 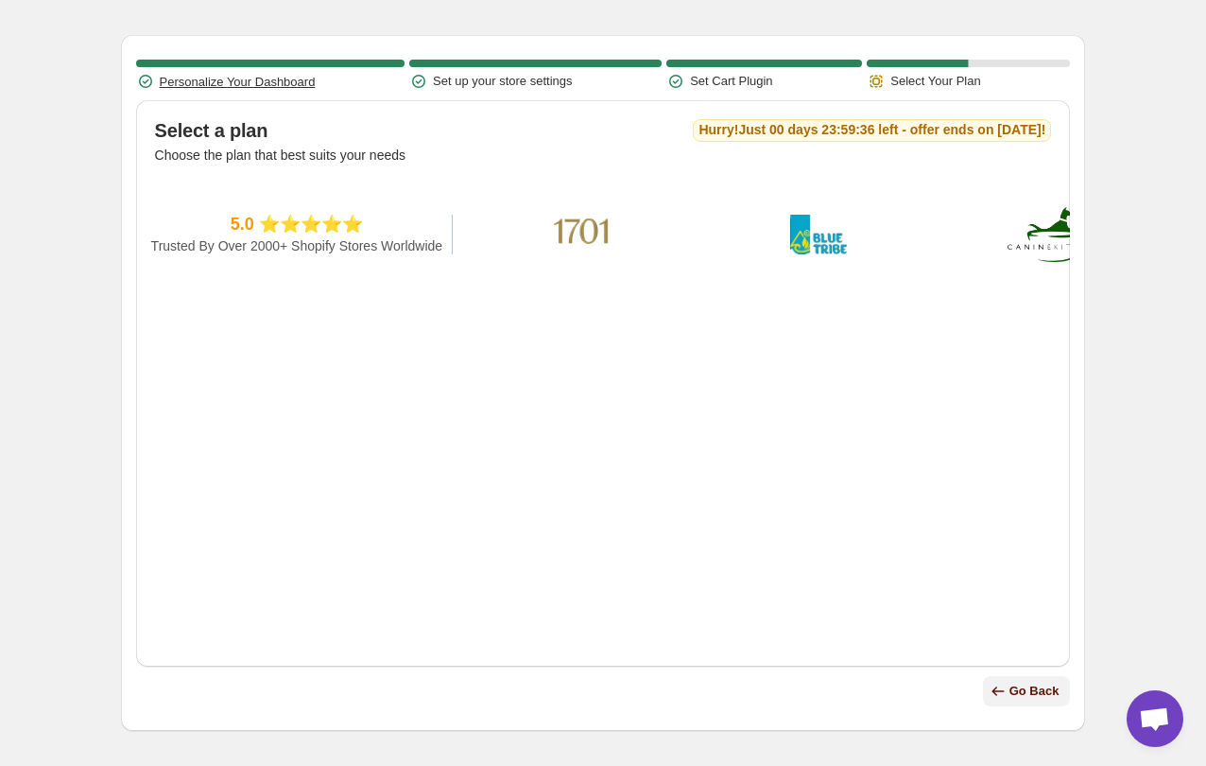 I want to click on p: Set Cart Plugin, so click(x=731, y=81).